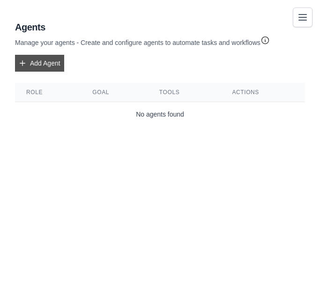 The image size is (320, 288). I want to click on p: Manage your agents - Create and configure agents to automate tasks and workflows, so click(142, 40).